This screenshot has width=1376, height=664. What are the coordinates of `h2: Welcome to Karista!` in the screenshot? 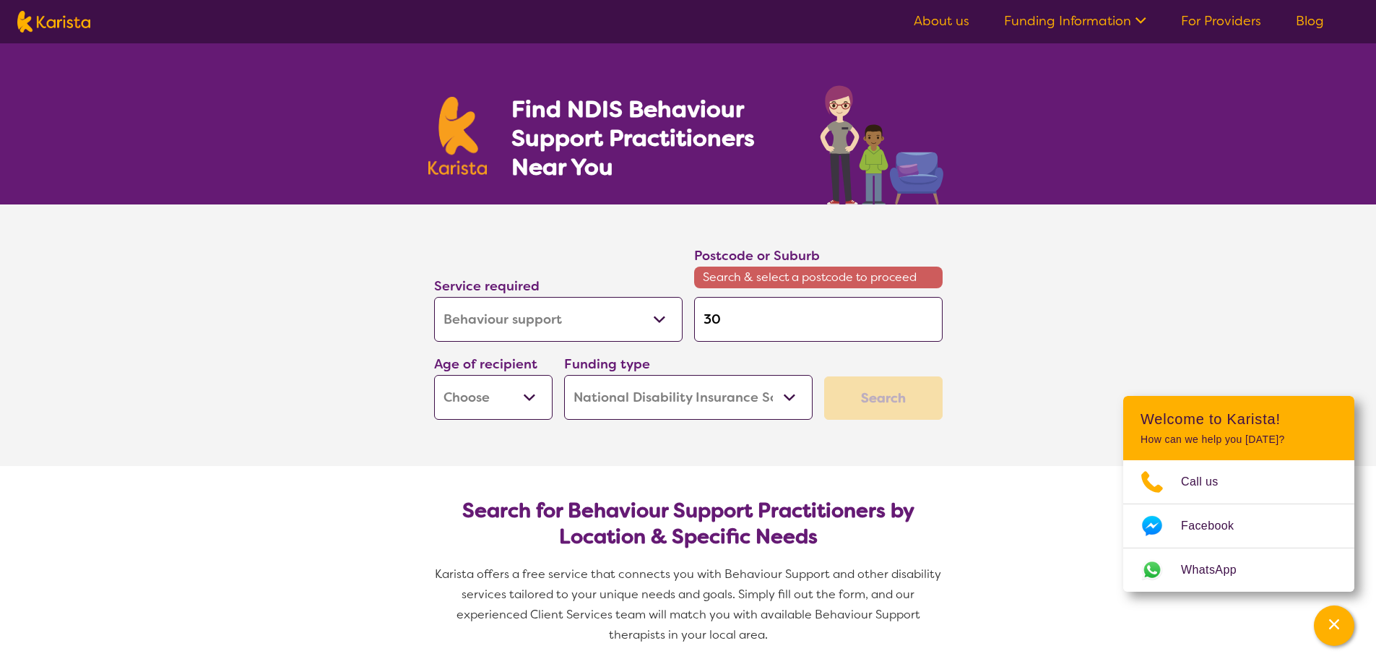 It's located at (1239, 419).